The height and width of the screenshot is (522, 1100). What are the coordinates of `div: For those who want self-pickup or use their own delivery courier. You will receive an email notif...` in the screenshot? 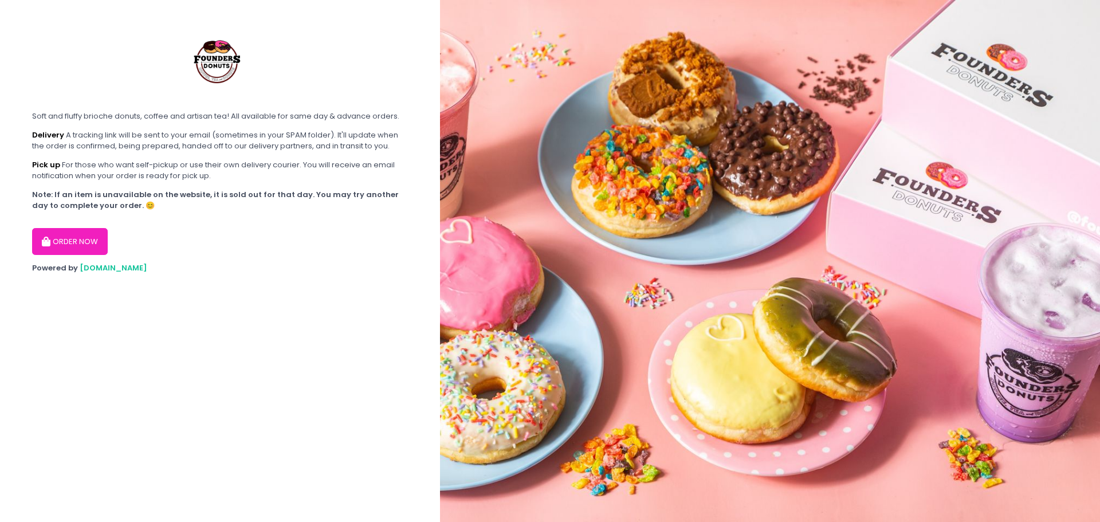 It's located at (220, 170).